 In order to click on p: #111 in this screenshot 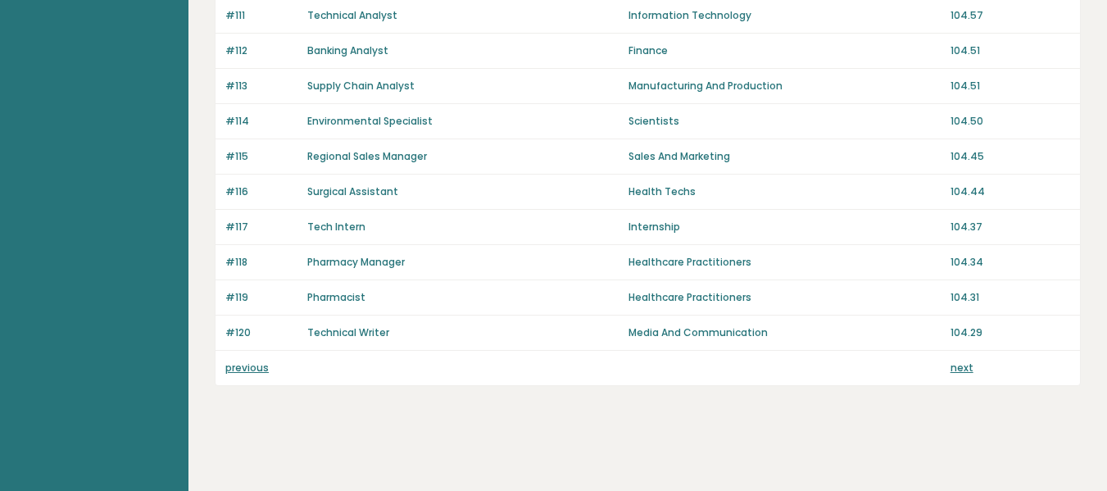, I will do `click(261, 16)`.